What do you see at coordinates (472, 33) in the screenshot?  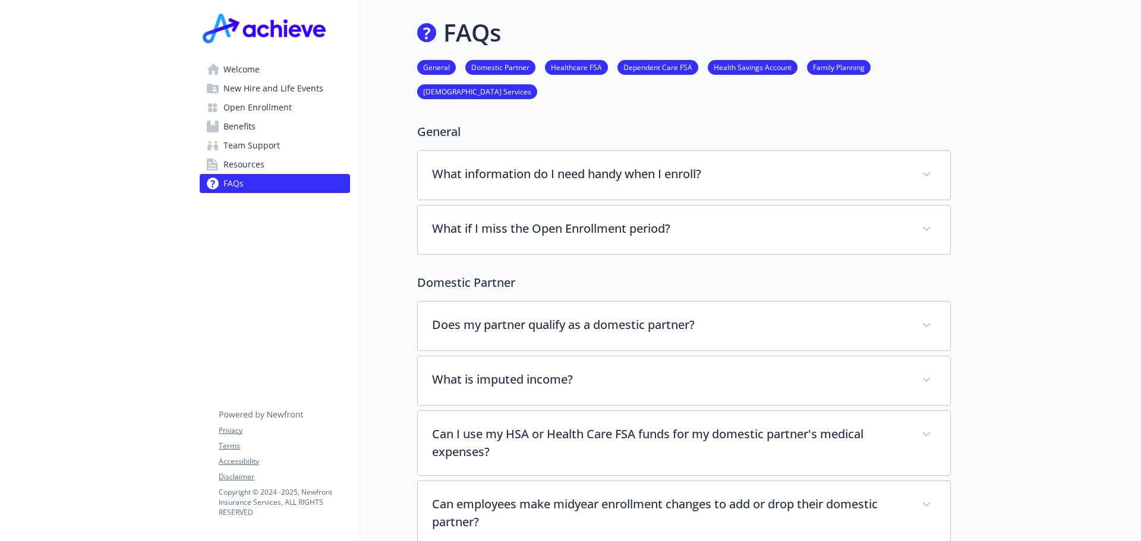 I see `h1: FAQs` at bounding box center [472, 33].